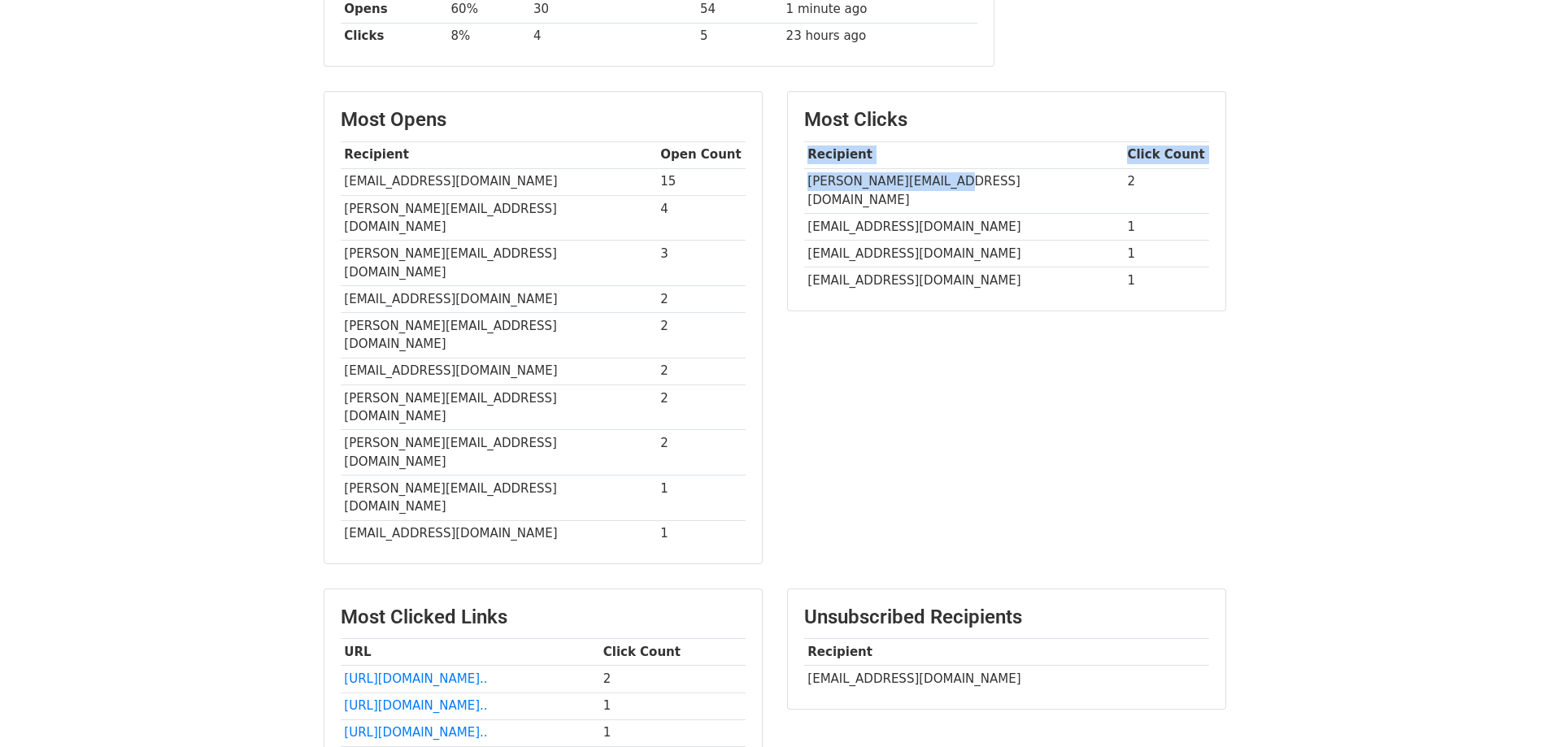  What do you see at coordinates (880, 36) in the screenshot?
I see `td: 23 hours ago` at bounding box center [880, 36].